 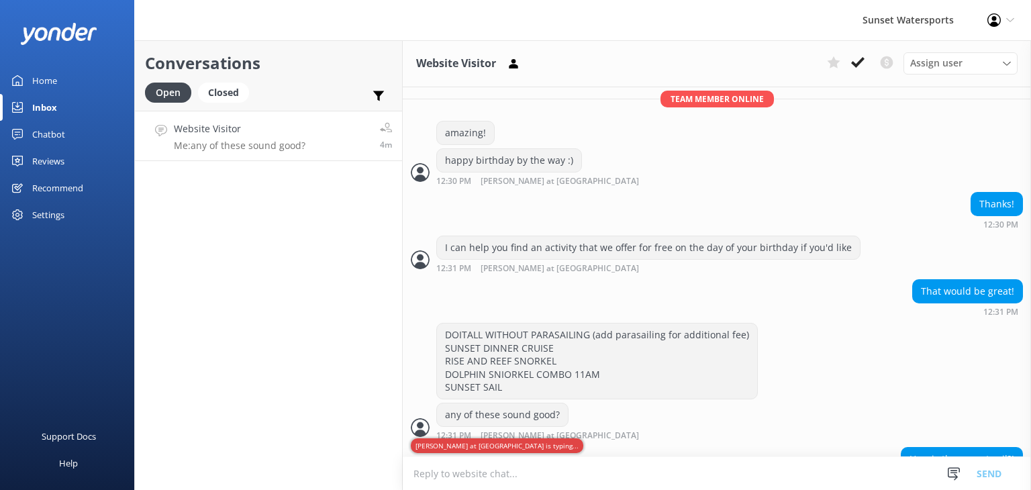 I want to click on div: Recommend, so click(x=58, y=188).